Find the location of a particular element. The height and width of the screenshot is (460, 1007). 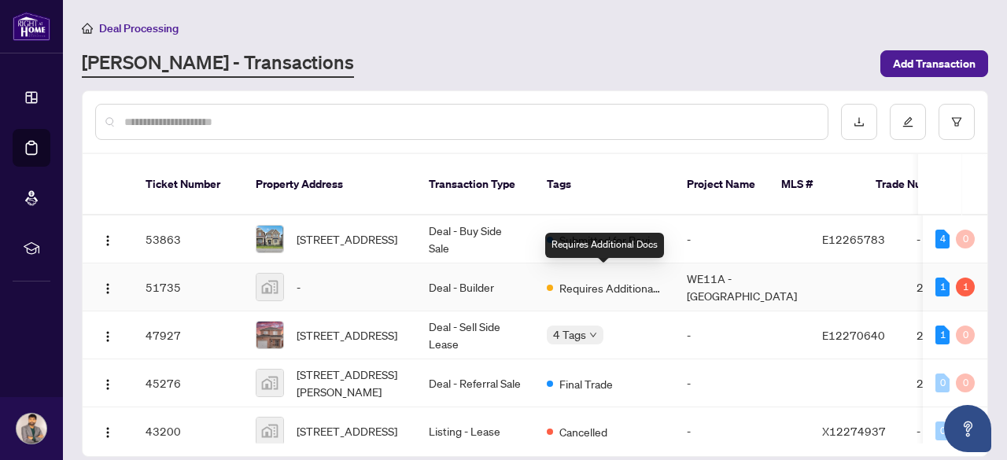

span: home is located at coordinates (87, 28).